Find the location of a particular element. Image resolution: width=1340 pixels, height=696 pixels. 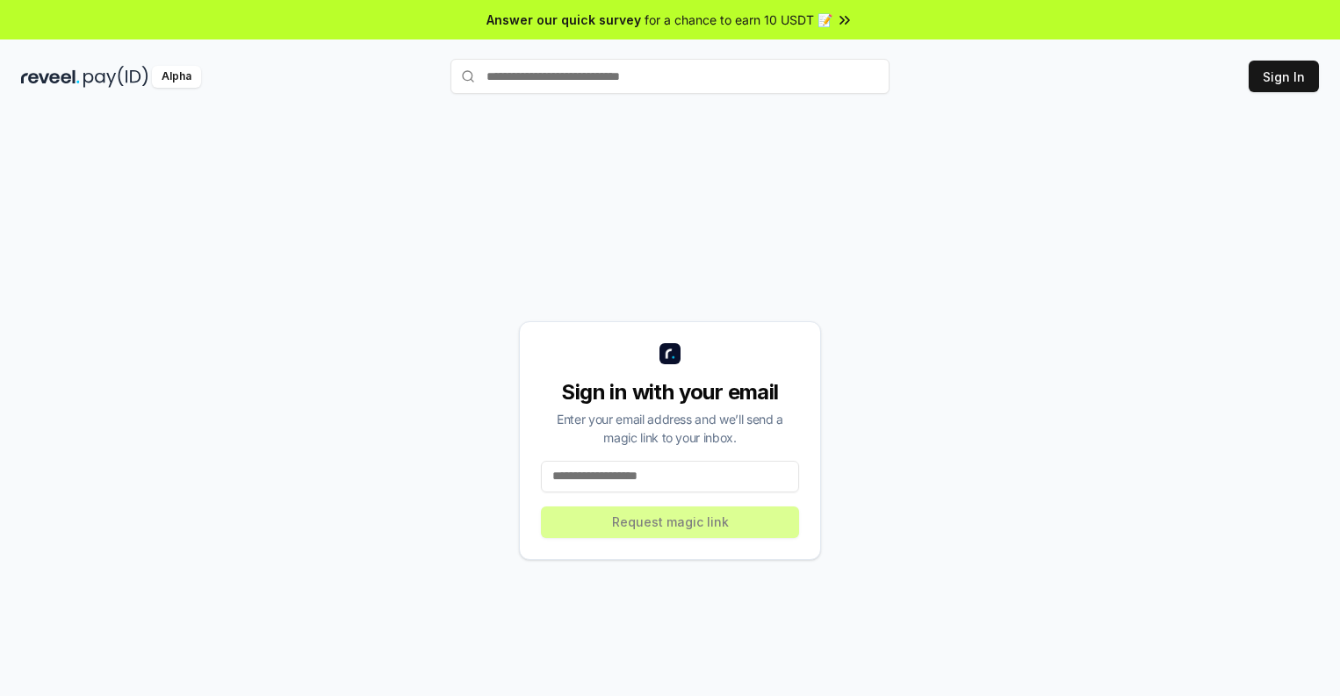

img: reveel_dark is located at coordinates (50, 76).